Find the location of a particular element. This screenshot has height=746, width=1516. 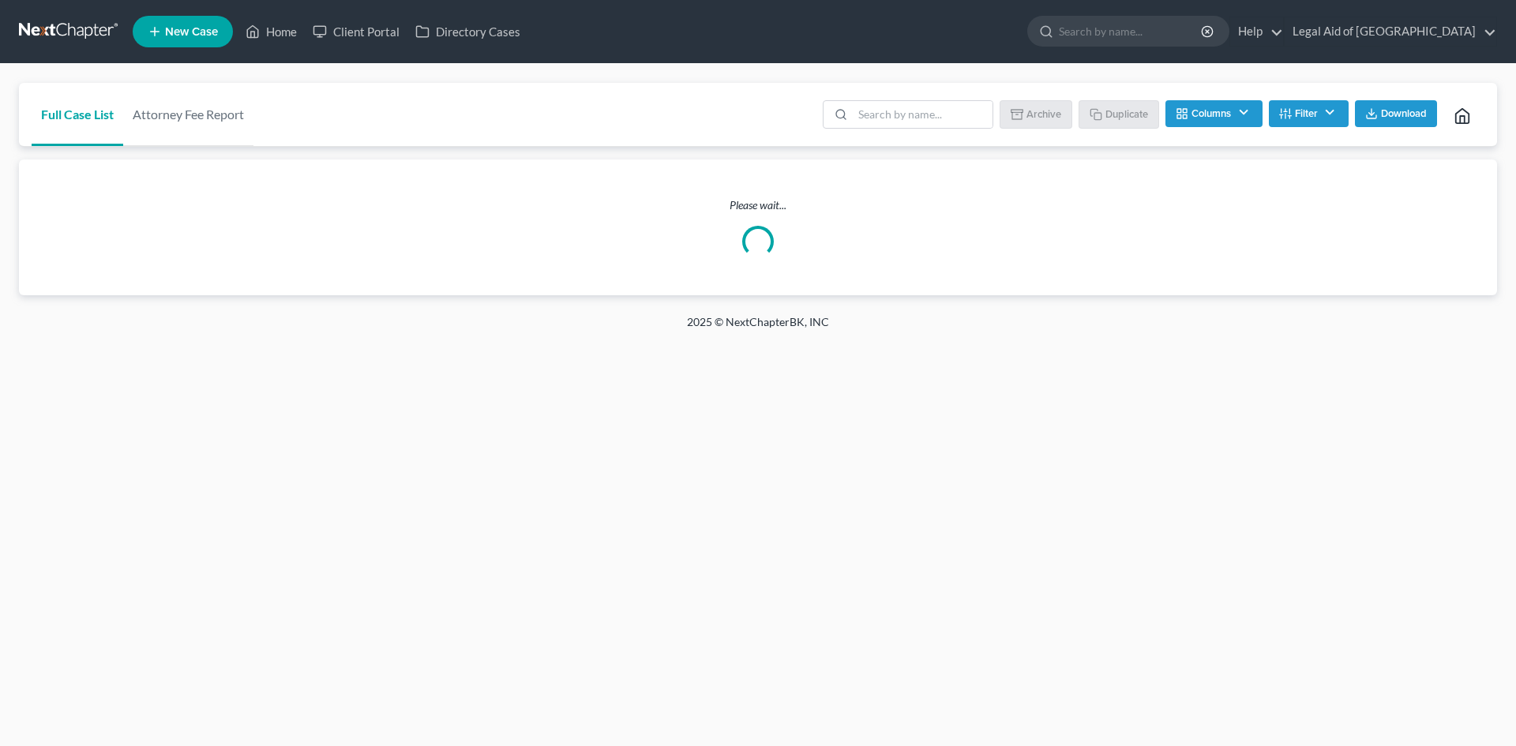

button: Download is located at coordinates (1396, 114).